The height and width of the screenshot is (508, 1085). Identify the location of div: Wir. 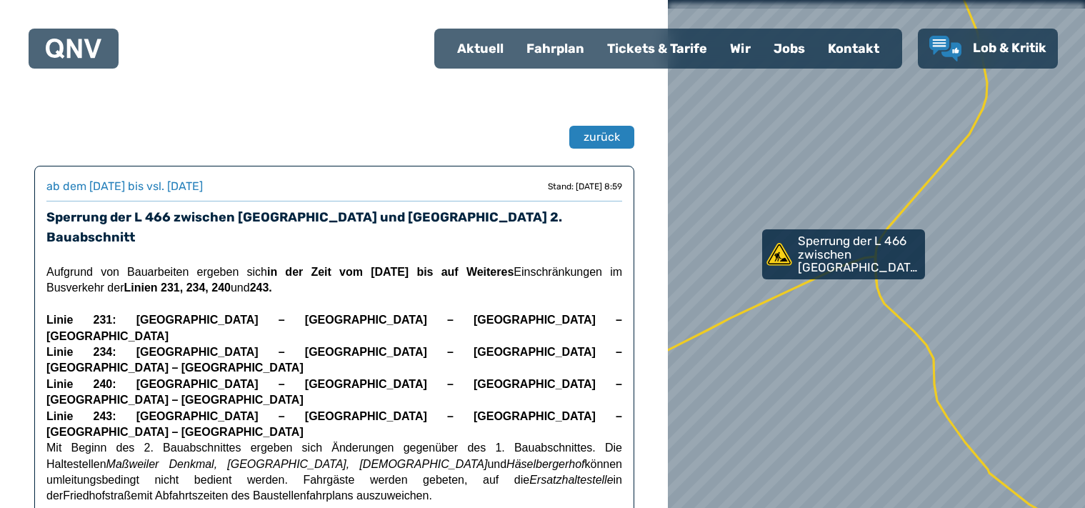
(740, 49).